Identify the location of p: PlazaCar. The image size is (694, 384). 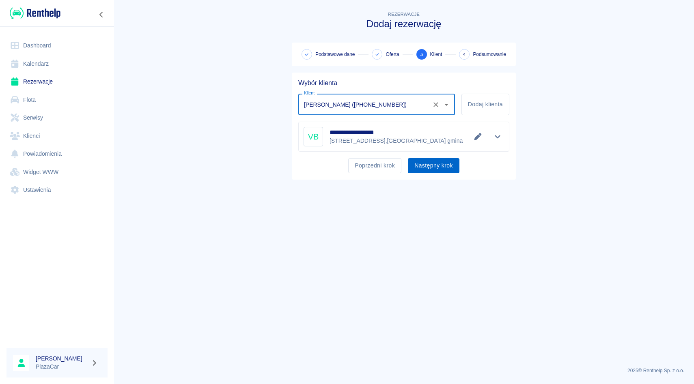
(62, 367).